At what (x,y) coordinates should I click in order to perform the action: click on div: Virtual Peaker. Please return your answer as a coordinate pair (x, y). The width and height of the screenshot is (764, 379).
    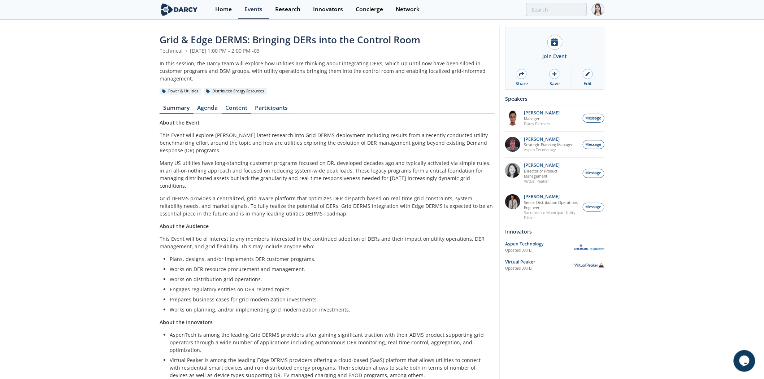
    Looking at the image, I should click on (539, 262).